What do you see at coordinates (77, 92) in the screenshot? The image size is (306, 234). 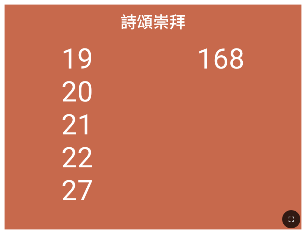 I see `li: 20` at bounding box center [77, 92].